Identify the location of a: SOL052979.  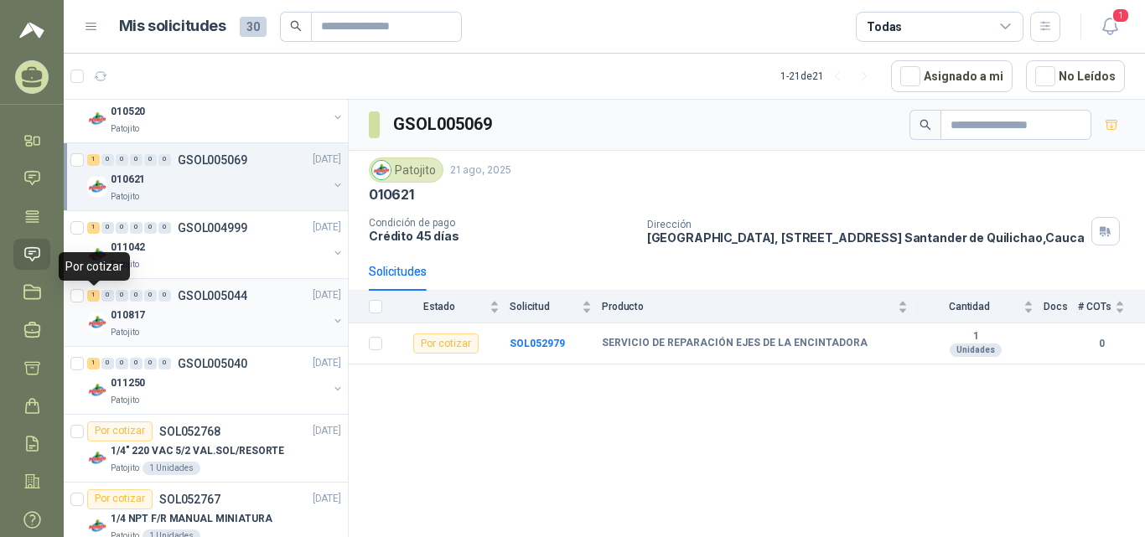
(537, 344).